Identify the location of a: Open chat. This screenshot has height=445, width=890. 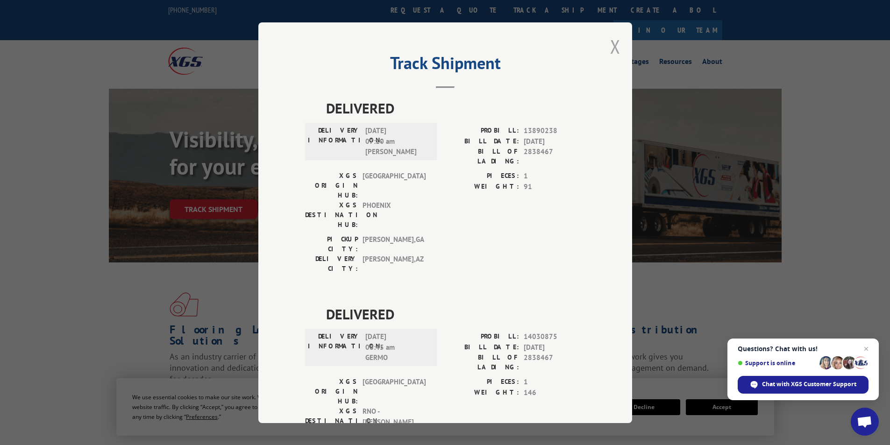
(865, 422).